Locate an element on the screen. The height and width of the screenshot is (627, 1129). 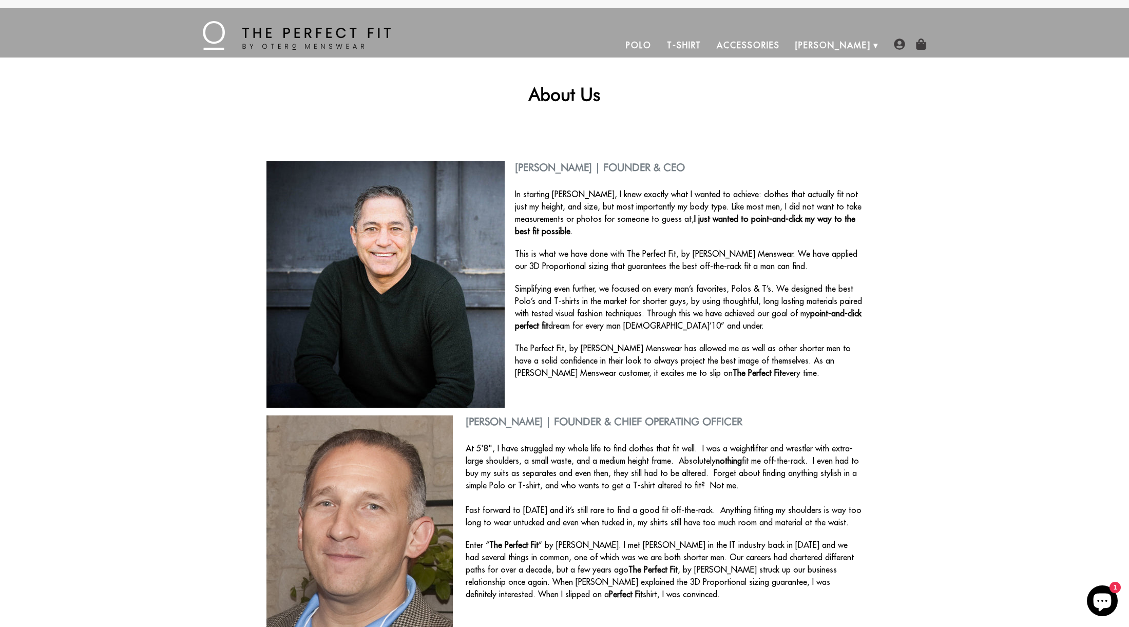
span: At 5'8", I have struggled my whole life to find clothes that fit well. I was a weightlifter and w... is located at coordinates (663, 485).